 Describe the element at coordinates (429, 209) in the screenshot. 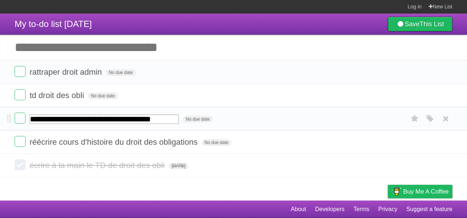

I see `a: Suggest a feature` at that location.